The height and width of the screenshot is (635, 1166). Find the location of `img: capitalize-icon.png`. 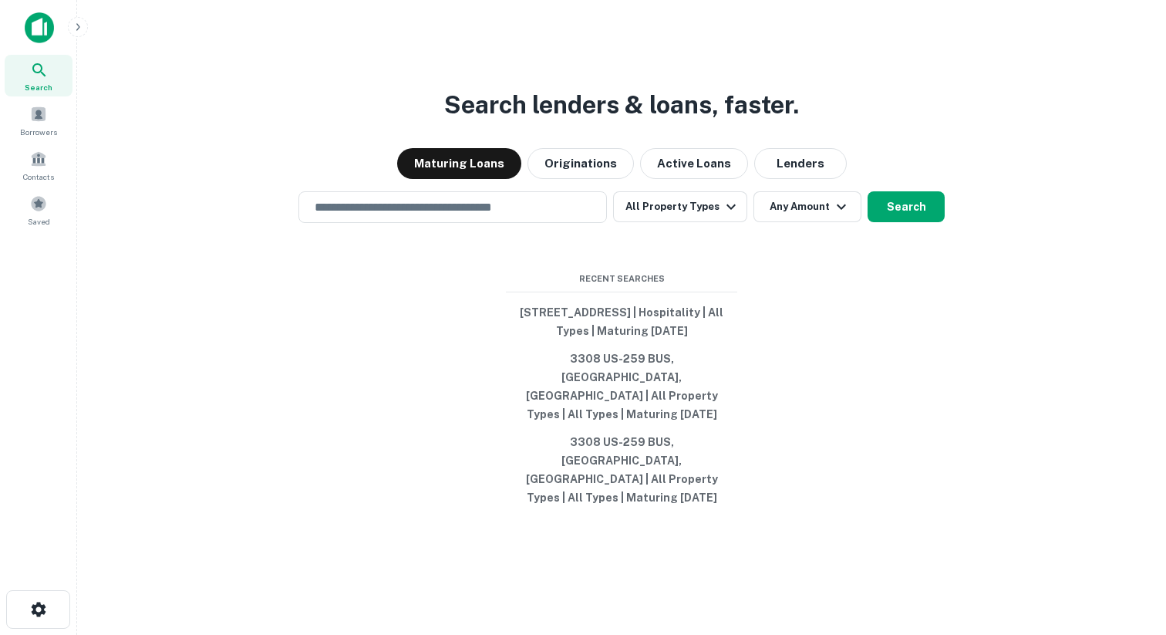

img: capitalize-icon.png is located at coordinates (39, 28).